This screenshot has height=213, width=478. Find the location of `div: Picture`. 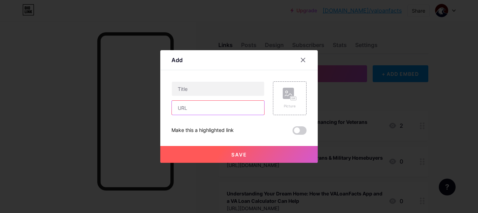

div: Picture is located at coordinates (290, 106).